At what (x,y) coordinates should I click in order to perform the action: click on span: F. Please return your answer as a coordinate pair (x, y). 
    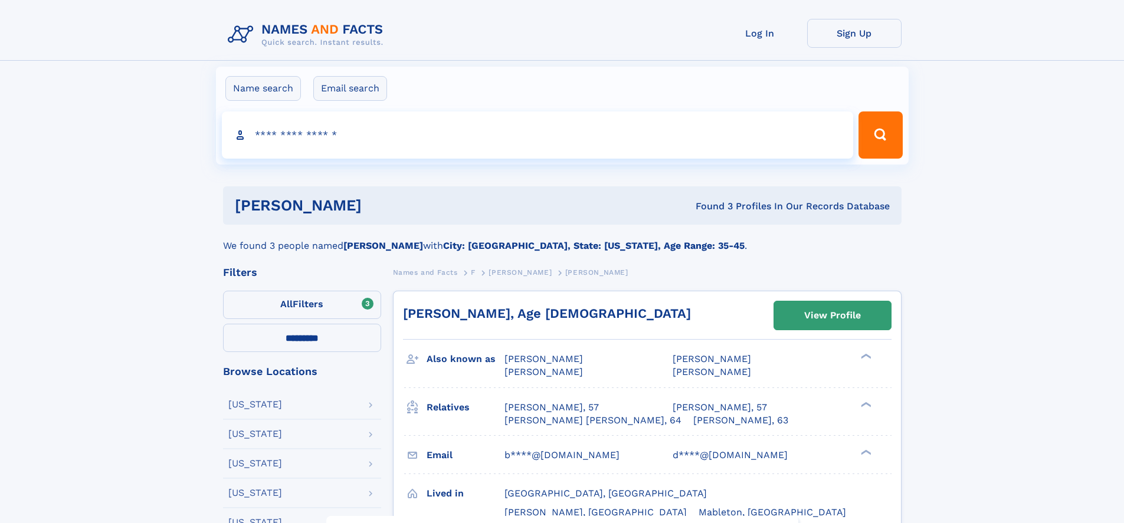
    Looking at the image, I should click on (473, 273).